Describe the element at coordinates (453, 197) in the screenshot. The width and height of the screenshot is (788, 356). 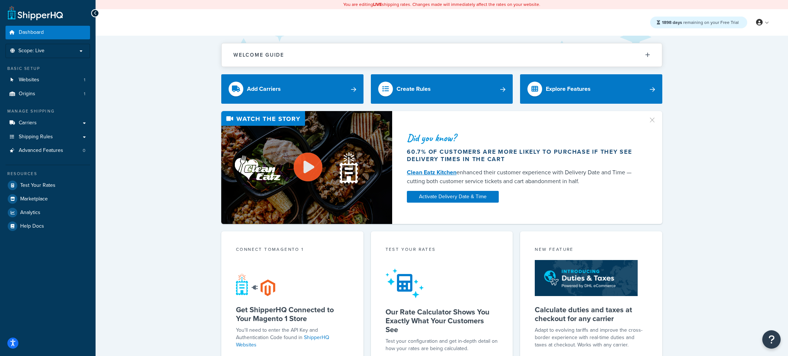
I see `a: Activate Delivery Date & Time` at that location.